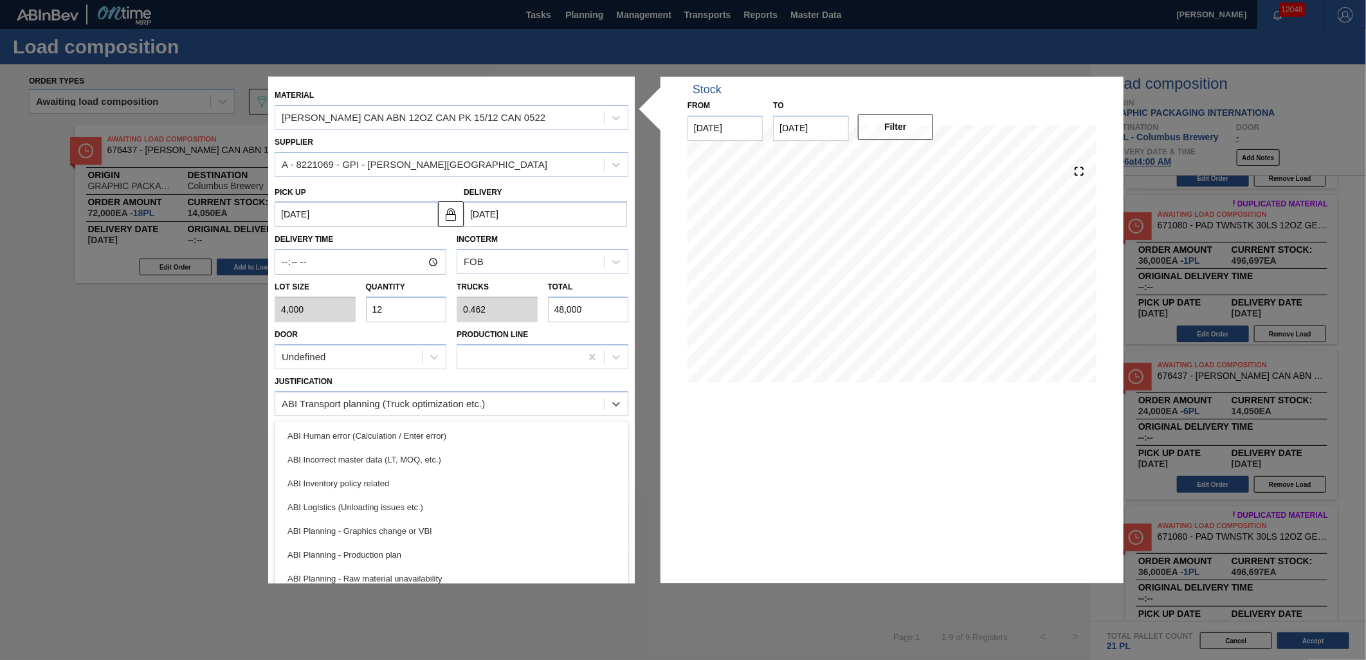 This screenshot has height=660, width=1366. What do you see at coordinates (483, 192) in the screenshot?
I see `label: Delivery` at bounding box center [483, 192].